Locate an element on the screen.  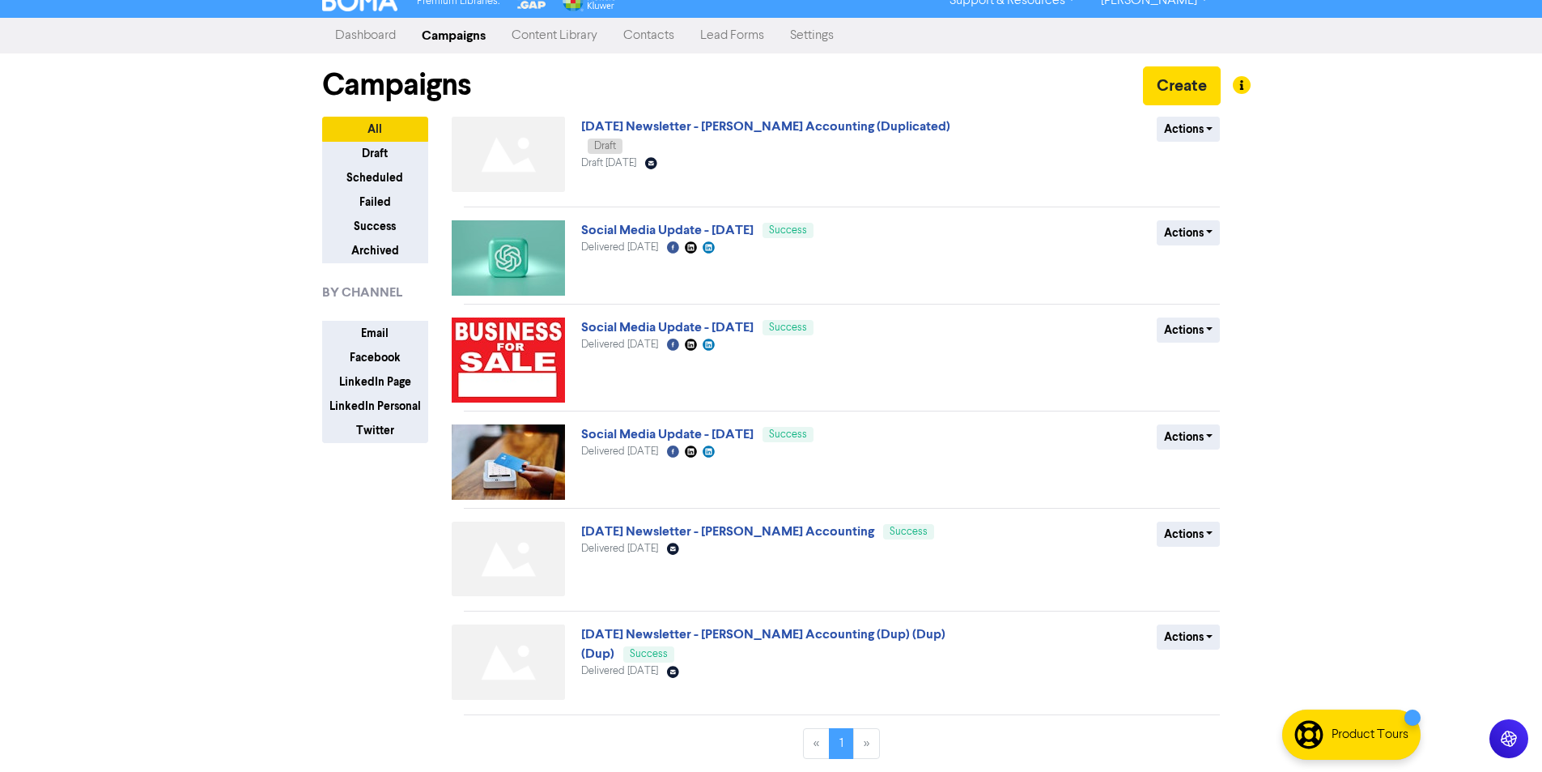
button: Success is located at coordinates (375, 226).